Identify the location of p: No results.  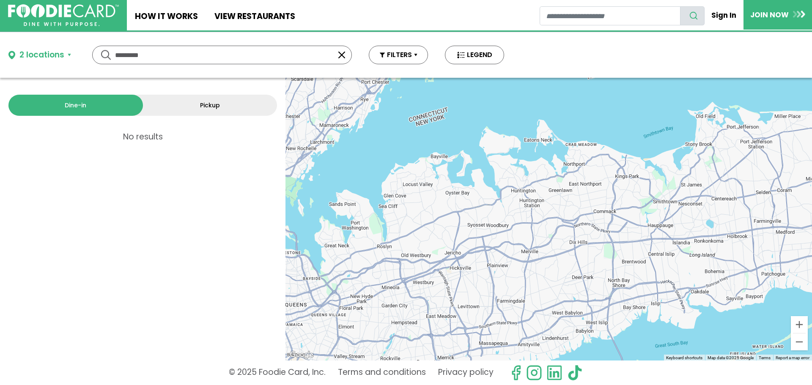
(143, 137).